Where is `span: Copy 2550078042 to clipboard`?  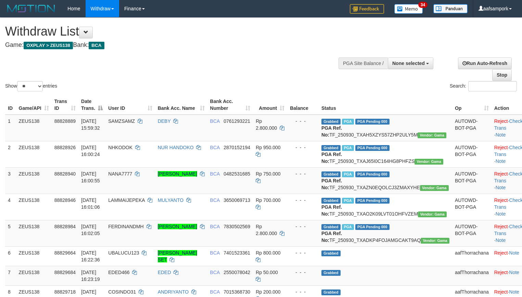
span: Copy 2550078042 to clipboard is located at coordinates (237, 272).